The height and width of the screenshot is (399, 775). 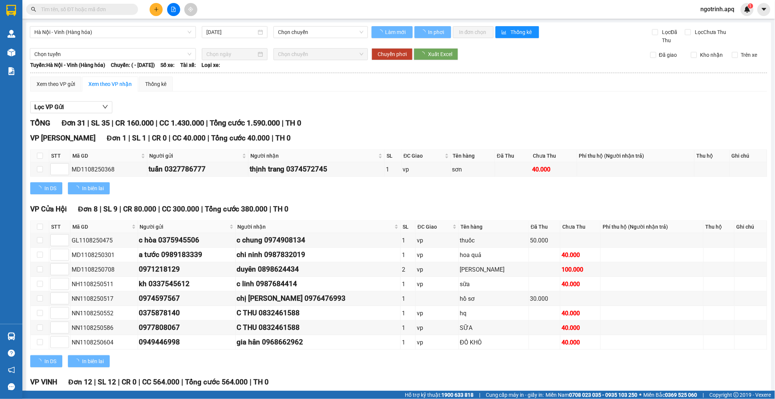 What do you see at coordinates (765, 9) in the screenshot?
I see `span: caret-down` at bounding box center [765, 9].